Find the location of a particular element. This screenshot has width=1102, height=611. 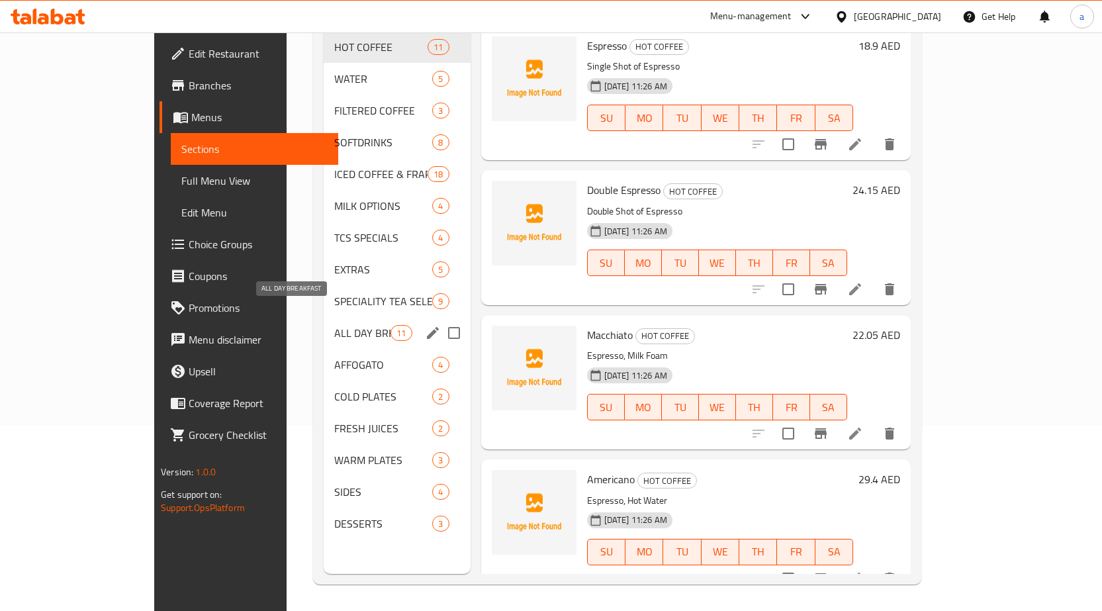

div: COLD PLATES2 is located at coordinates (397, 397).